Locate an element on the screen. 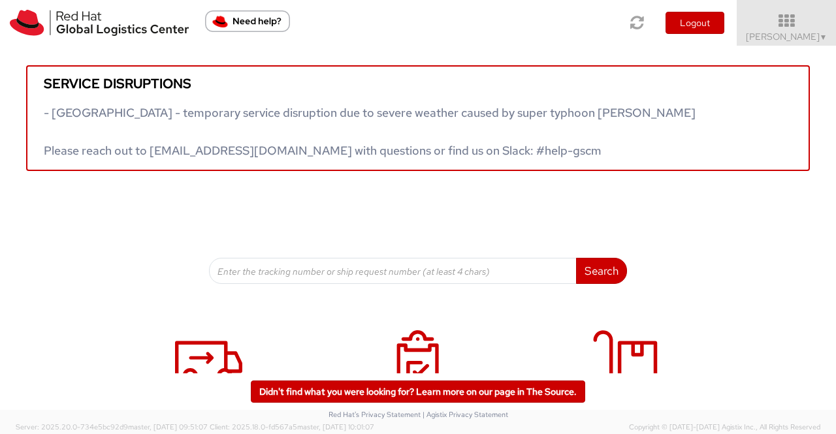 The height and width of the screenshot is (434, 836). button: Logout is located at coordinates (695, 23).